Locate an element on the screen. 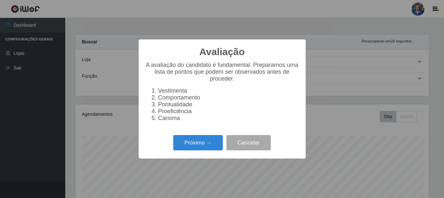 Image resolution: width=444 pixels, height=198 pixels. h2: Avaliação is located at coordinates (222, 52).